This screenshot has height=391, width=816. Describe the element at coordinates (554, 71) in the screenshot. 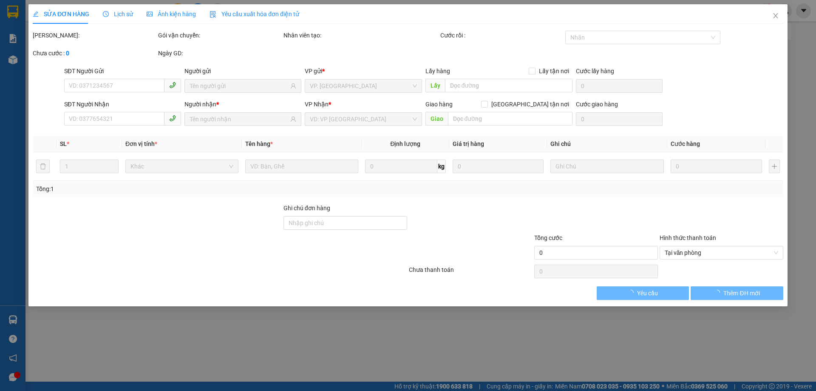

I see `span: Lấy tận nơi` at that location.